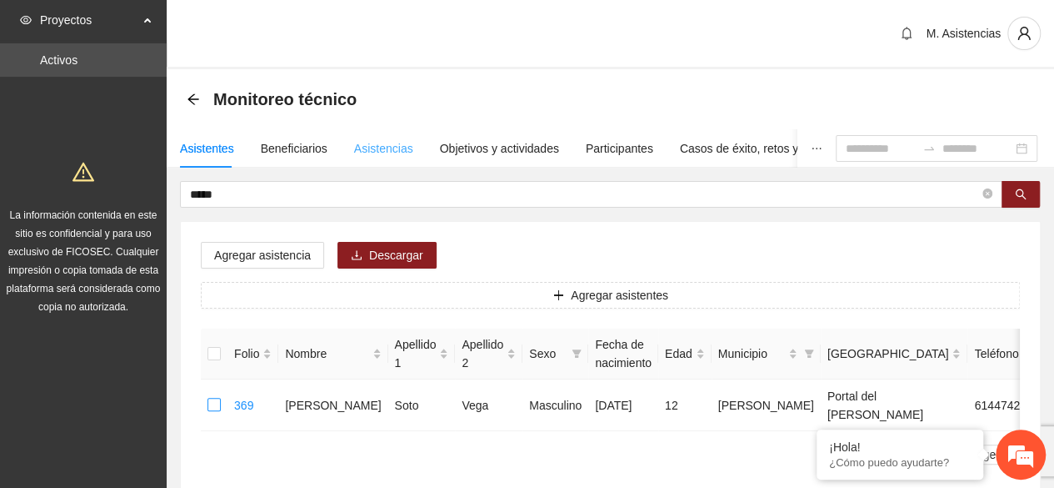 The width and height of the screenshot is (1054, 488). Describe the element at coordinates (488, 405) in the screenshot. I see `td: Vega` at that location.